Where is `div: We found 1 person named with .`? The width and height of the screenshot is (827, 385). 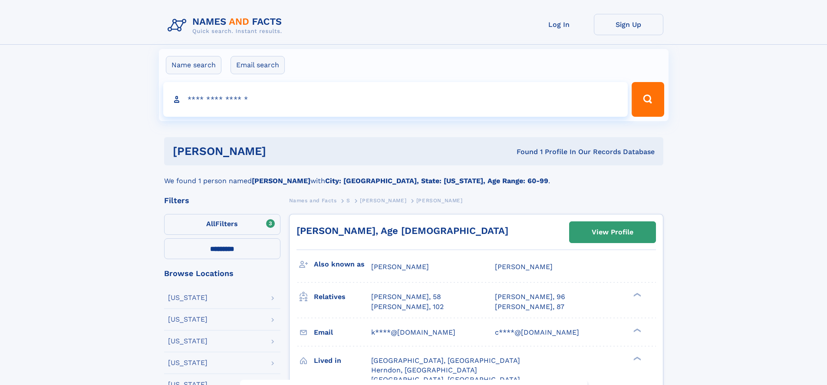
div: We found 1 person named with . is located at coordinates (414, 176).